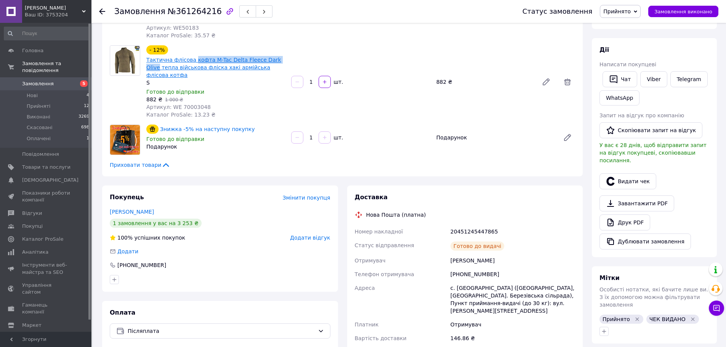 The width and height of the screenshot is (726, 347). Describe the element at coordinates (88, 96) in the screenshot. I see `span: 4` at that location.